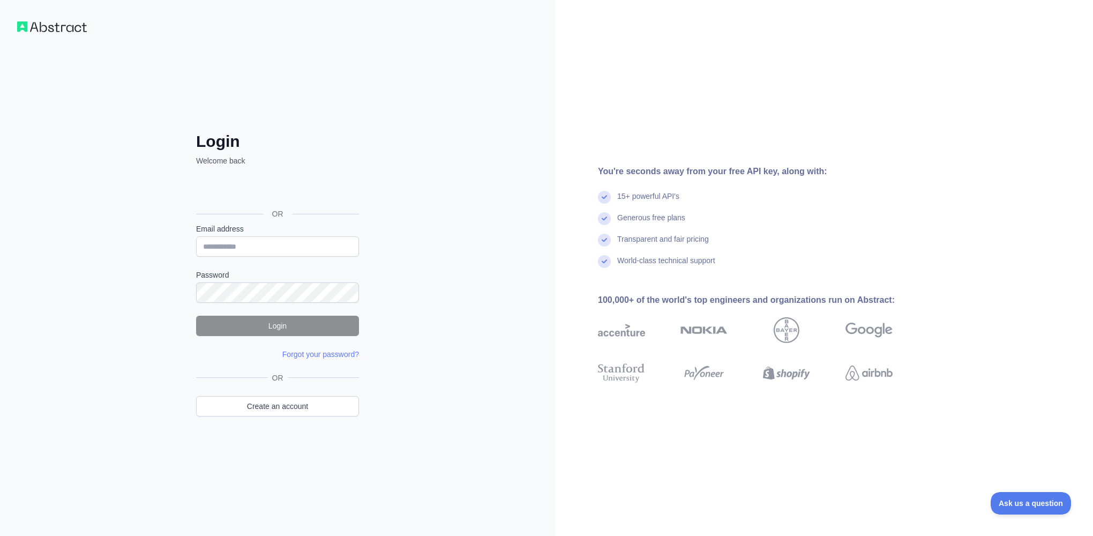 The width and height of the screenshot is (1093, 536). Describe the element at coordinates (869, 373) in the screenshot. I see `img: airbnb` at that location.